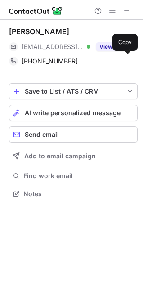 The image size is (143, 287). Describe the element at coordinates (73, 135) in the screenshot. I see `button: Send email` at that location.